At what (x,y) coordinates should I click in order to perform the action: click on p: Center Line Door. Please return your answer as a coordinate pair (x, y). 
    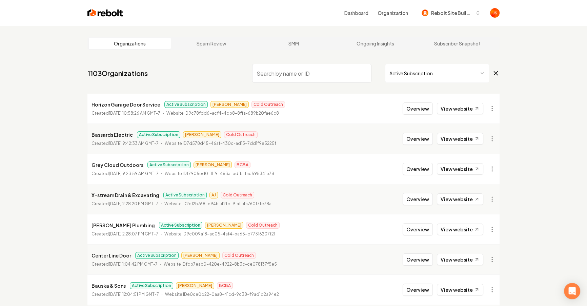
    Looking at the image, I should click on (111, 255).